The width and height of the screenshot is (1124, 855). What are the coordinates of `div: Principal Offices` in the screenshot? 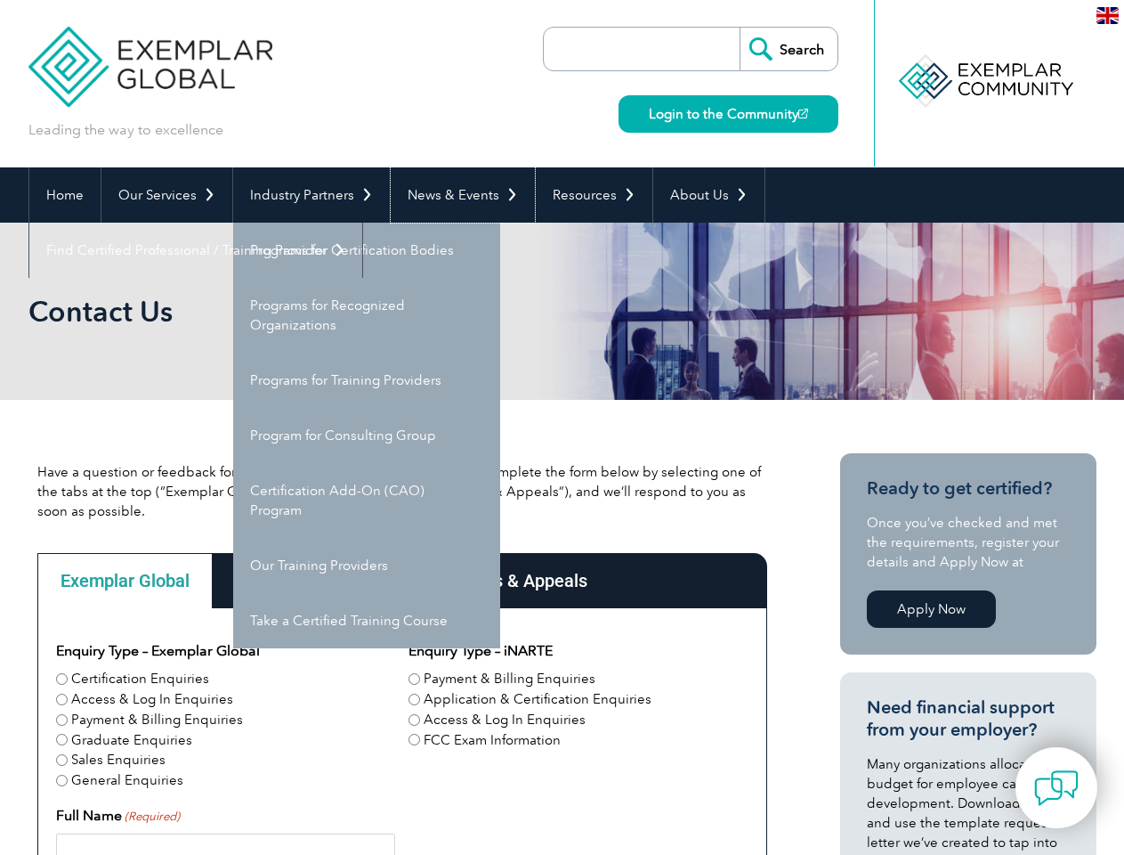 It's located at (301, 580).